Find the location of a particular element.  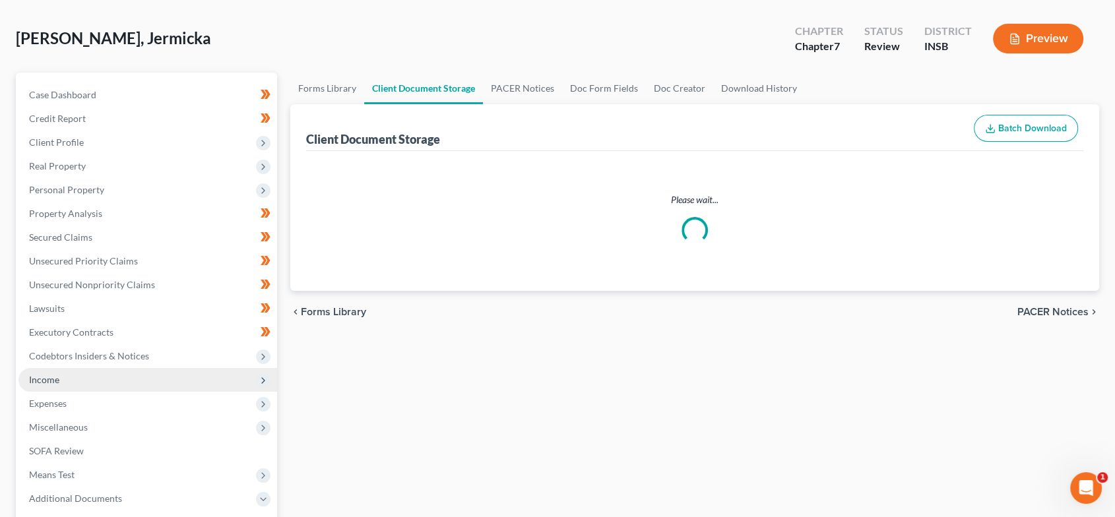

button: Preview is located at coordinates (1038, 38).